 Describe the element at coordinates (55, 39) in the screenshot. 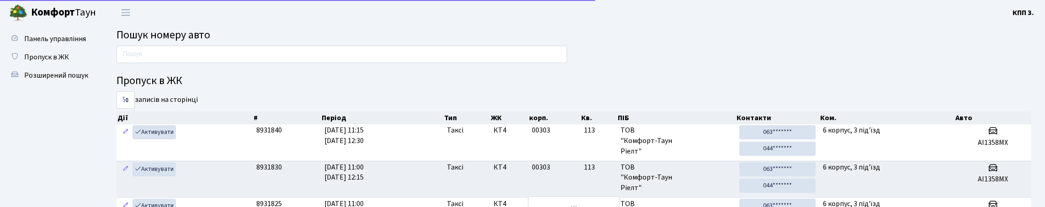

I see `span: Панель управління` at that location.